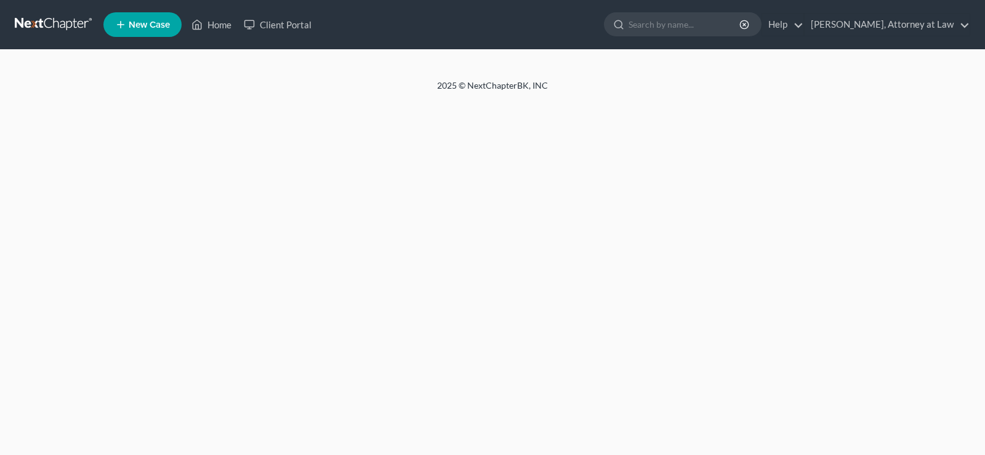  I want to click on a: Help, so click(783, 25).